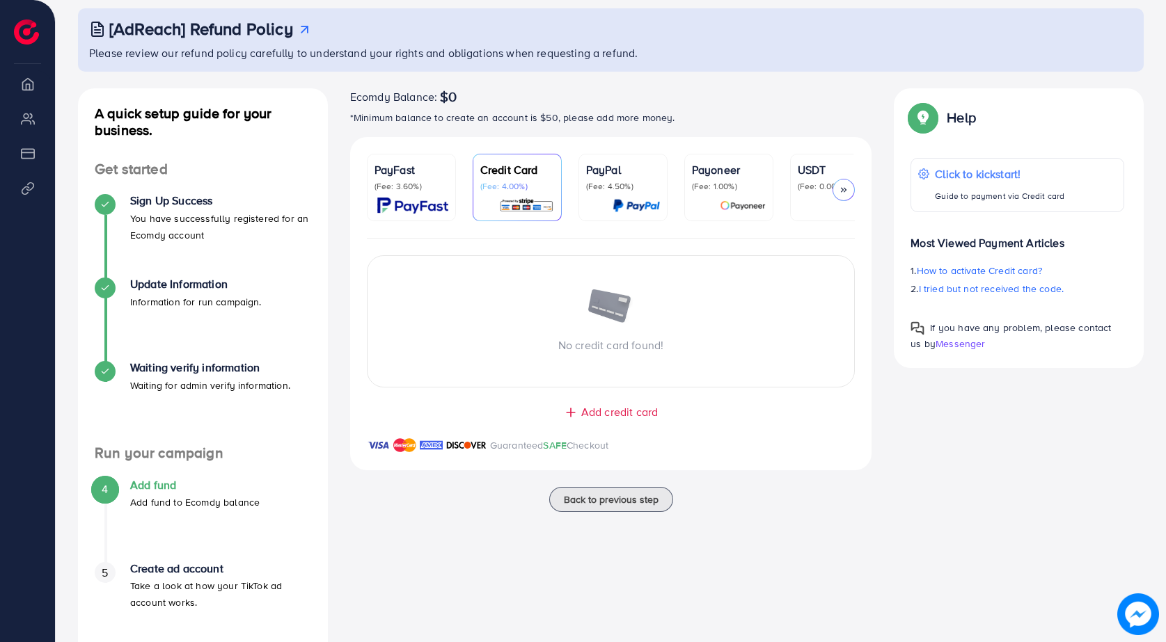 The width and height of the screenshot is (1166, 642). I want to click on p: PayFast, so click(411, 170).